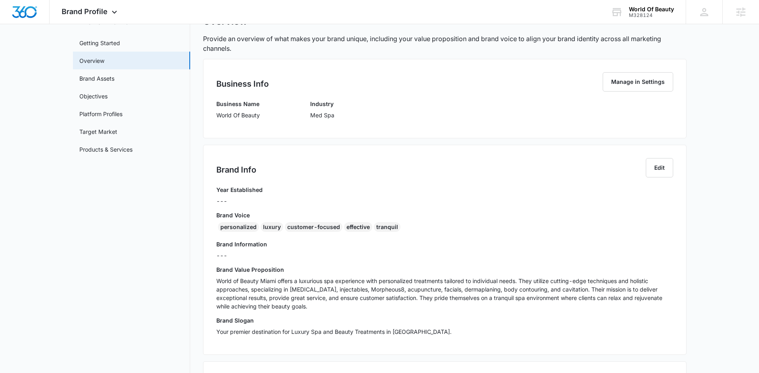 The image size is (759, 373). Describe the element at coordinates (322, 115) in the screenshot. I see `p: Med Spa` at that location.